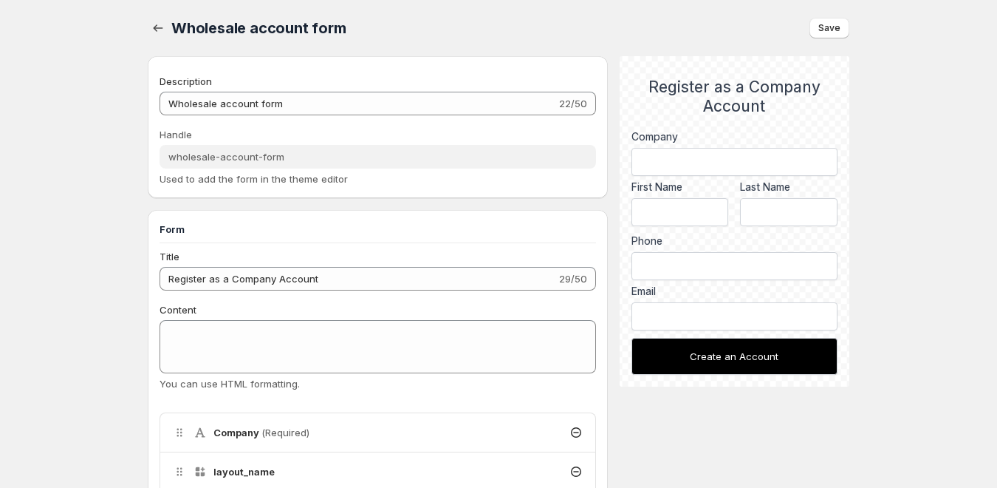 This screenshot has height=488, width=997. Describe the element at coordinates (262, 432) in the screenshot. I see `h4: Company` at that location.